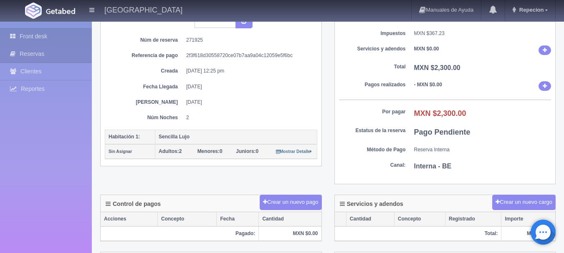 The height and width of the screenshot is (253, 564). What do you see at coordinates (482, 33) in the screenshot?
I see `dd: MXN $367.23` at bounding box center [482, 33].